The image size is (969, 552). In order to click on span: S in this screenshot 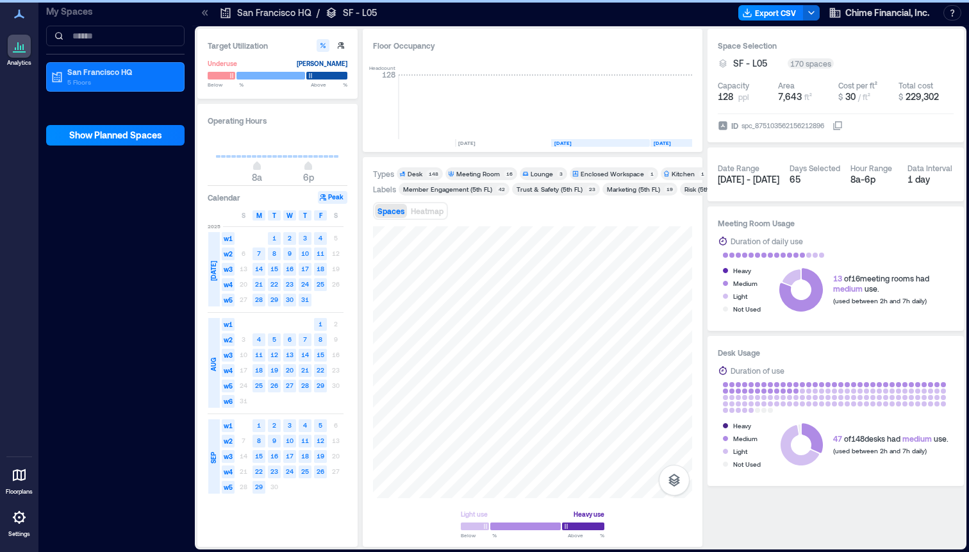, I will do `click(336, 215)`.